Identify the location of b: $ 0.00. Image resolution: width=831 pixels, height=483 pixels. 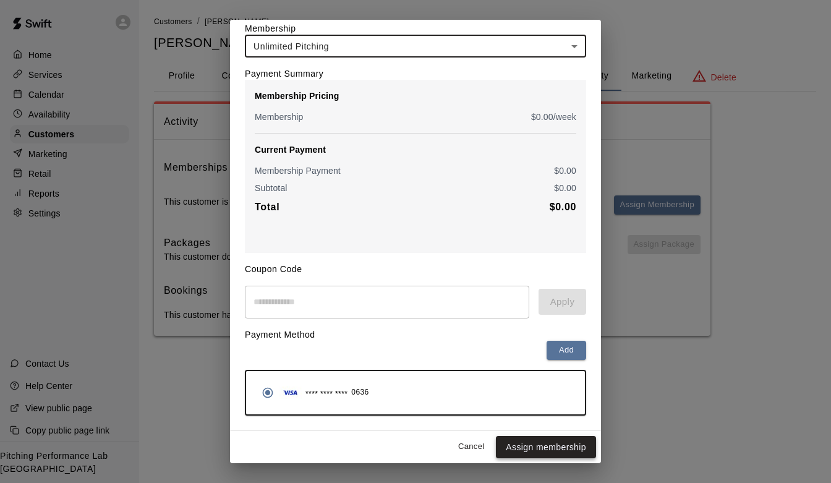
(563, 206).